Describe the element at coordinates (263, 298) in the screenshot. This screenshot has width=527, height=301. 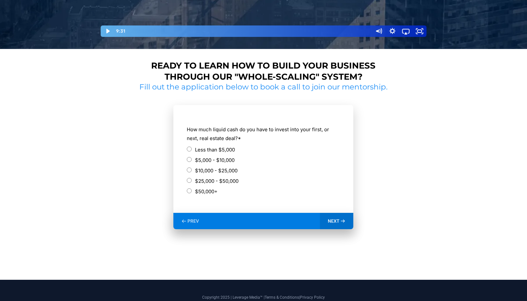
I see `p: Copyright 2025 | Leverage Media™ | |` at that location.